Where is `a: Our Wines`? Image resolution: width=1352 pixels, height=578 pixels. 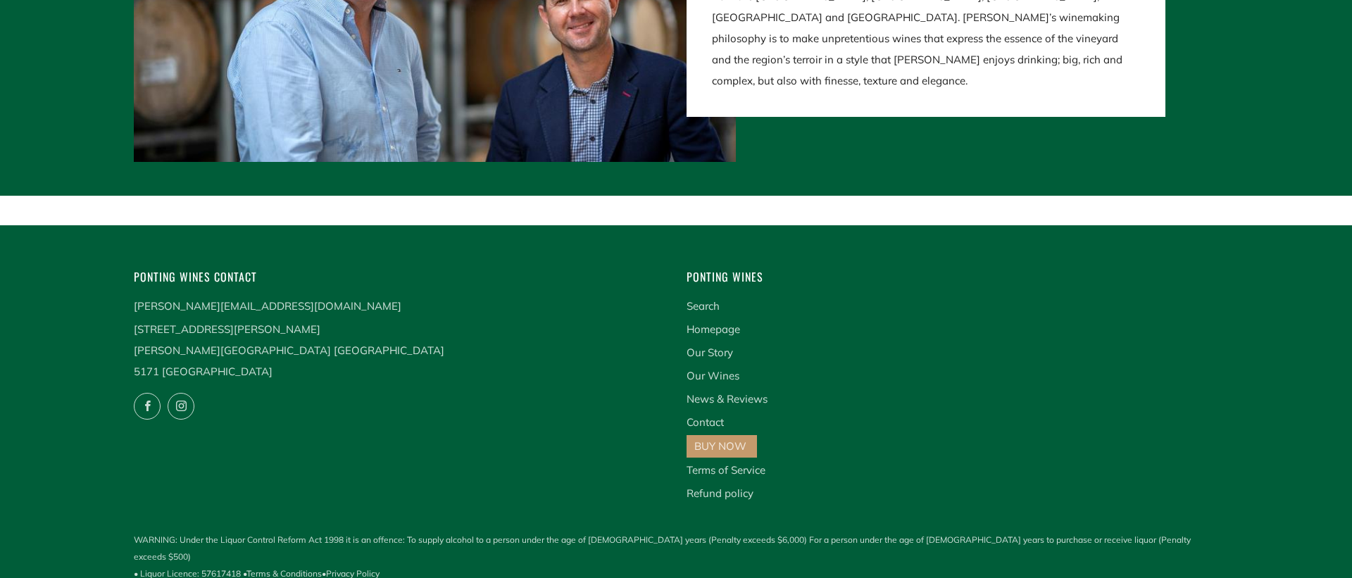
a: Our Wines is located at coordinates (713, 375).